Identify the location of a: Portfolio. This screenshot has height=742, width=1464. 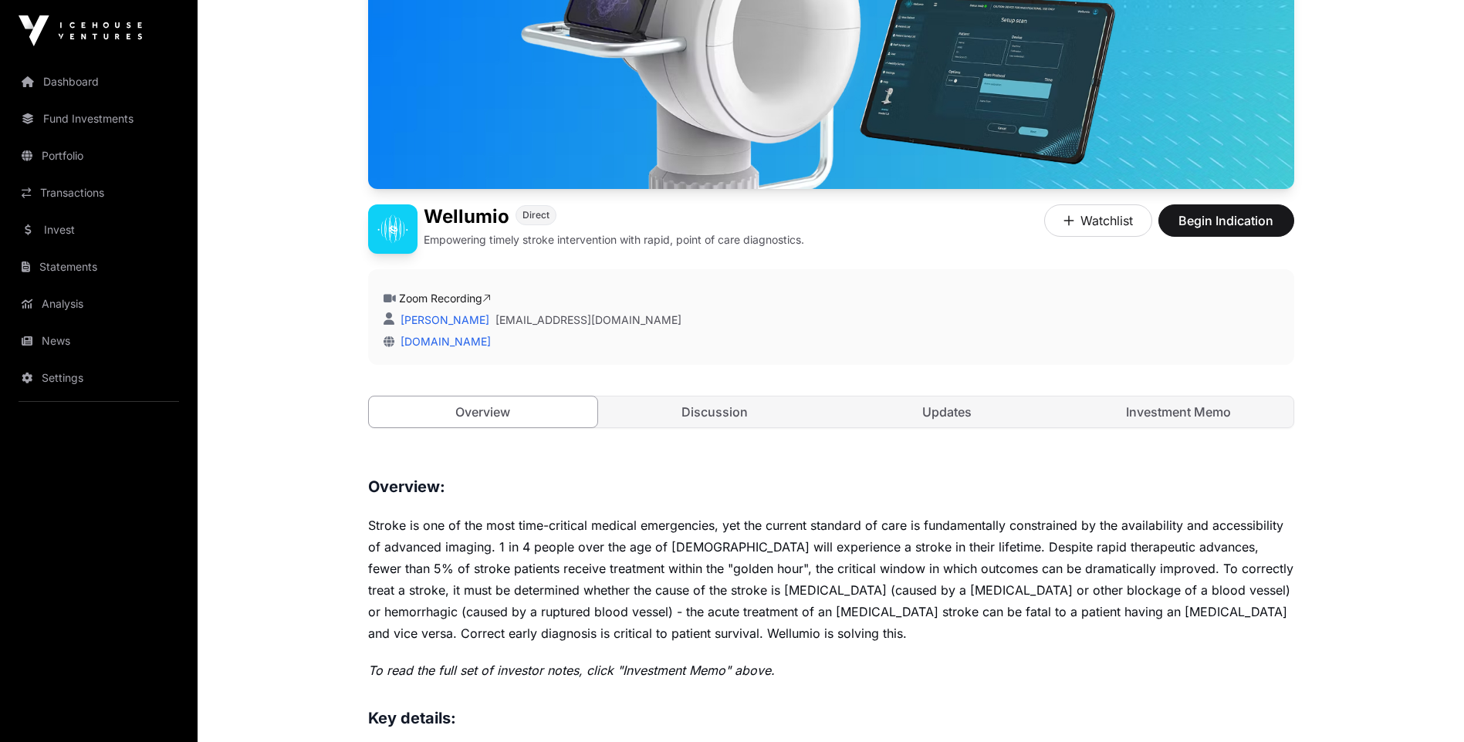
(99, 156).